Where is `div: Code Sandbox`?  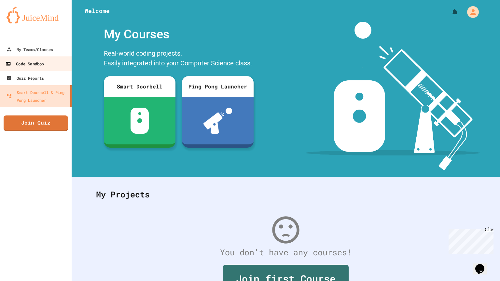
div: Code Sandbox is located at coordinates (25, 64).